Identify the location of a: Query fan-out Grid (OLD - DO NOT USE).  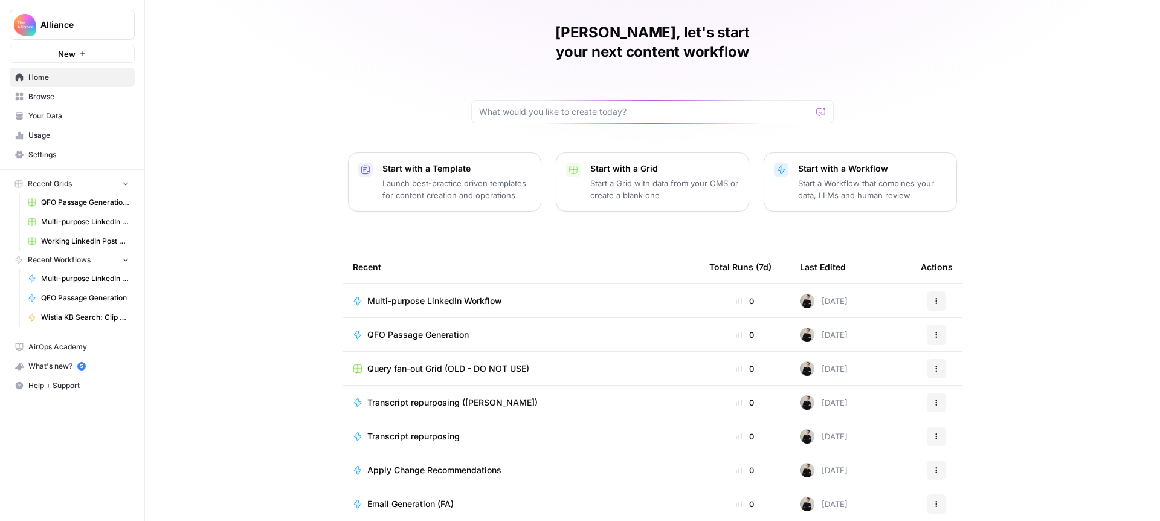
(521, 369).